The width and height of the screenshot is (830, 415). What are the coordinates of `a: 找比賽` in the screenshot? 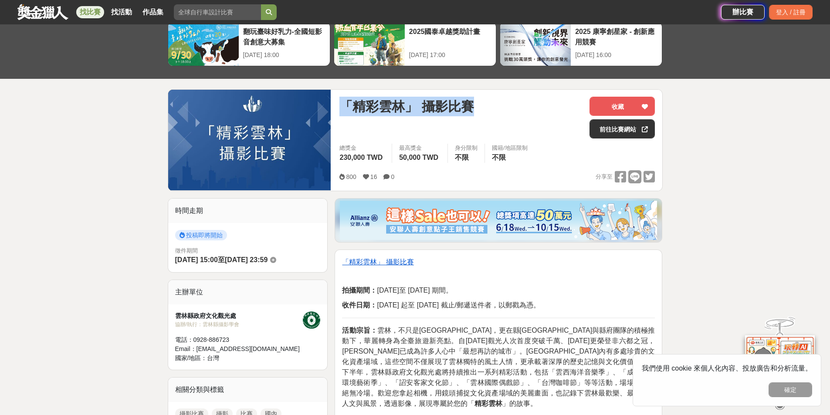 It's located at (90, 12).